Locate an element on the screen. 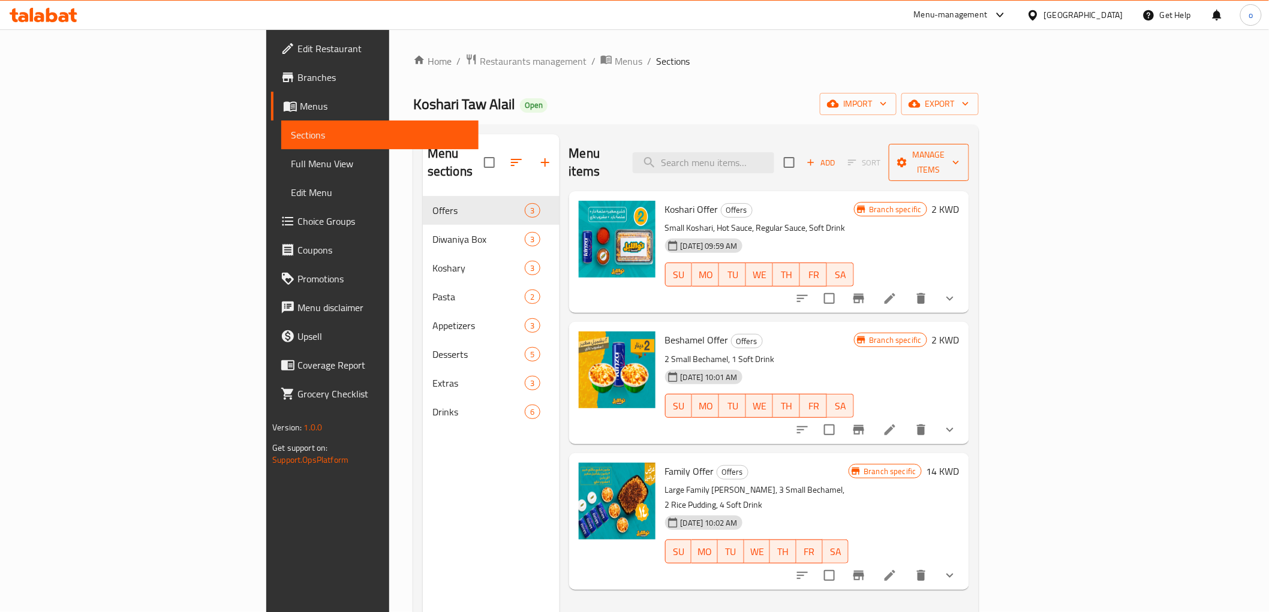 The width and height of the screenshot is (1269, 612). span: Select section first is located at coordinates (864, 162).